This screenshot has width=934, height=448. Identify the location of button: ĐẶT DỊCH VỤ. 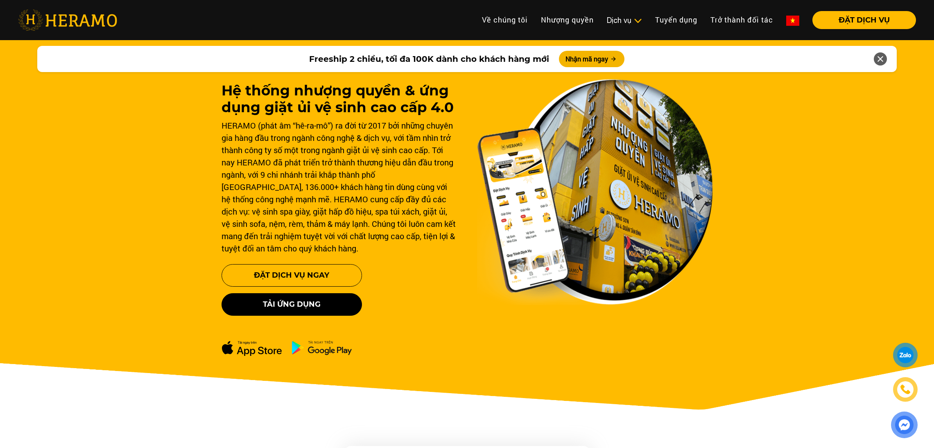
(864, 20).